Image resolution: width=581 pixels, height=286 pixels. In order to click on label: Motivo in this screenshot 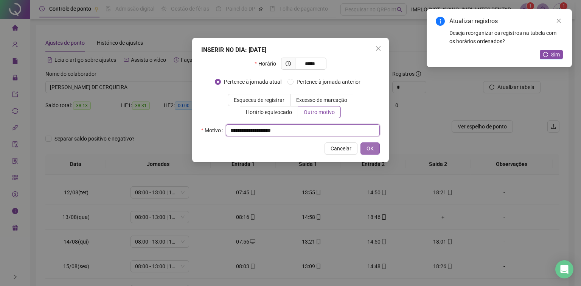, I will do `click(213, 130)`.